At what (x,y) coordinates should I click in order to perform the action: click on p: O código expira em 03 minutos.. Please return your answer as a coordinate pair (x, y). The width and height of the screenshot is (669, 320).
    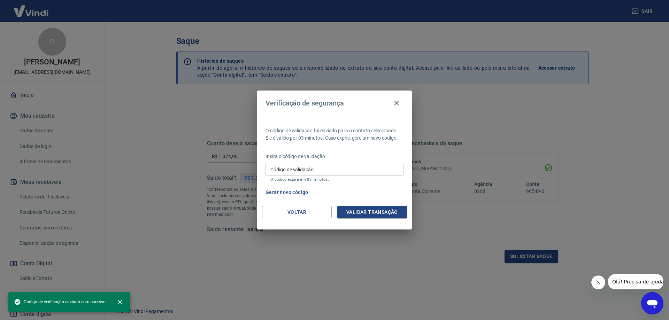
    Looking at the image, I should click on (335, 180).